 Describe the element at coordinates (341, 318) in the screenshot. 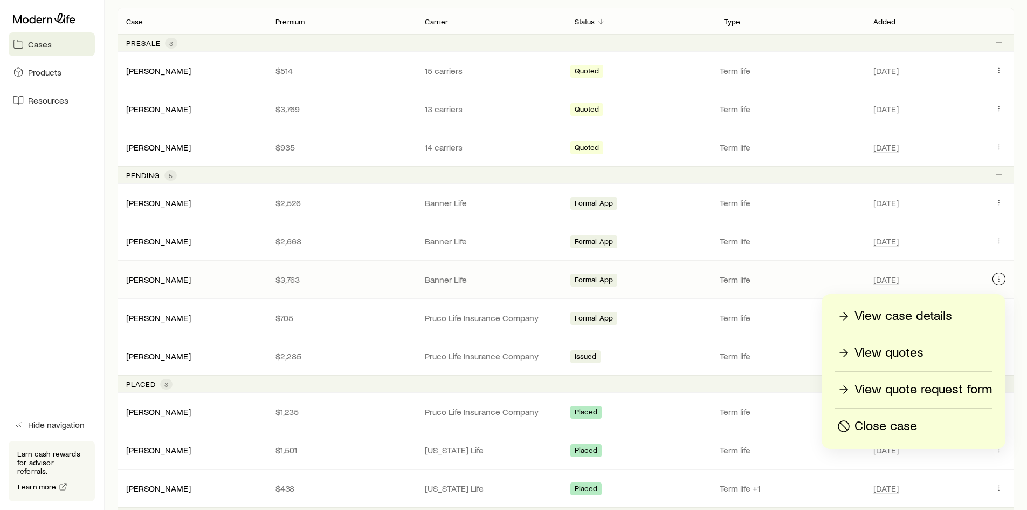

I see `p: $705` at that location.